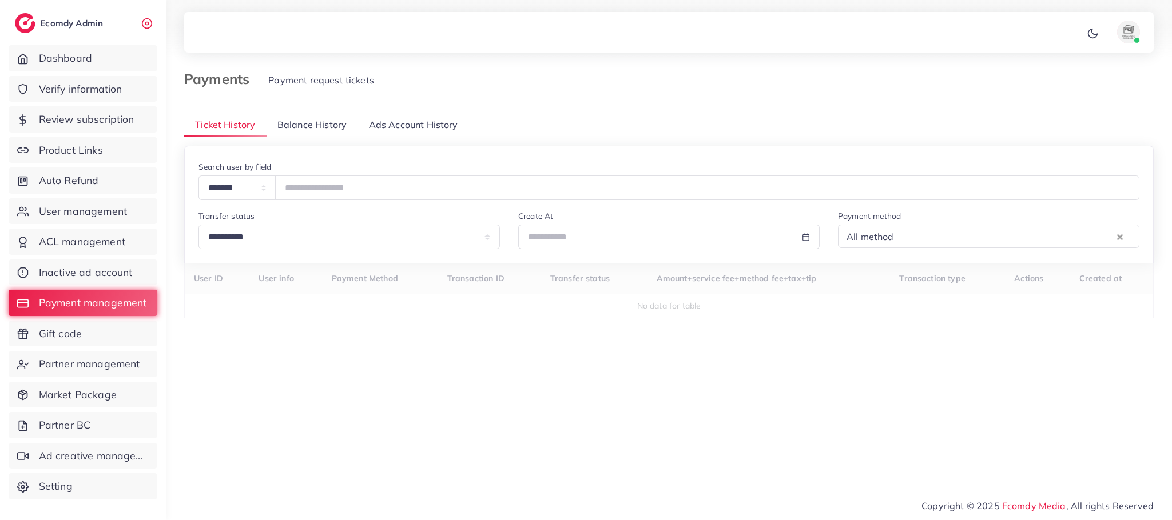 This screenshot has width=1172, height=520. Describe the element at coordinates (221, 79) in the screenshot. I see `h3: Payments` at that location.